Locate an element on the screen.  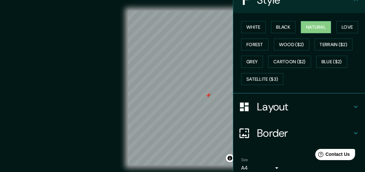
div: Layout is located at coordinates (299, 107).